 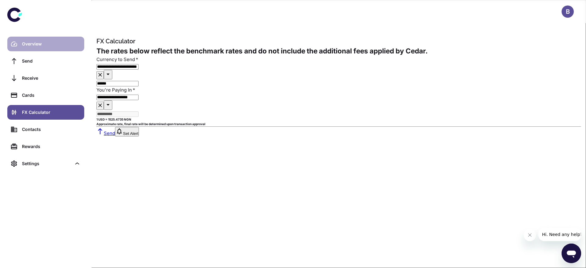 I want to click on a: FX Calculator, so click(x=46, y=112).